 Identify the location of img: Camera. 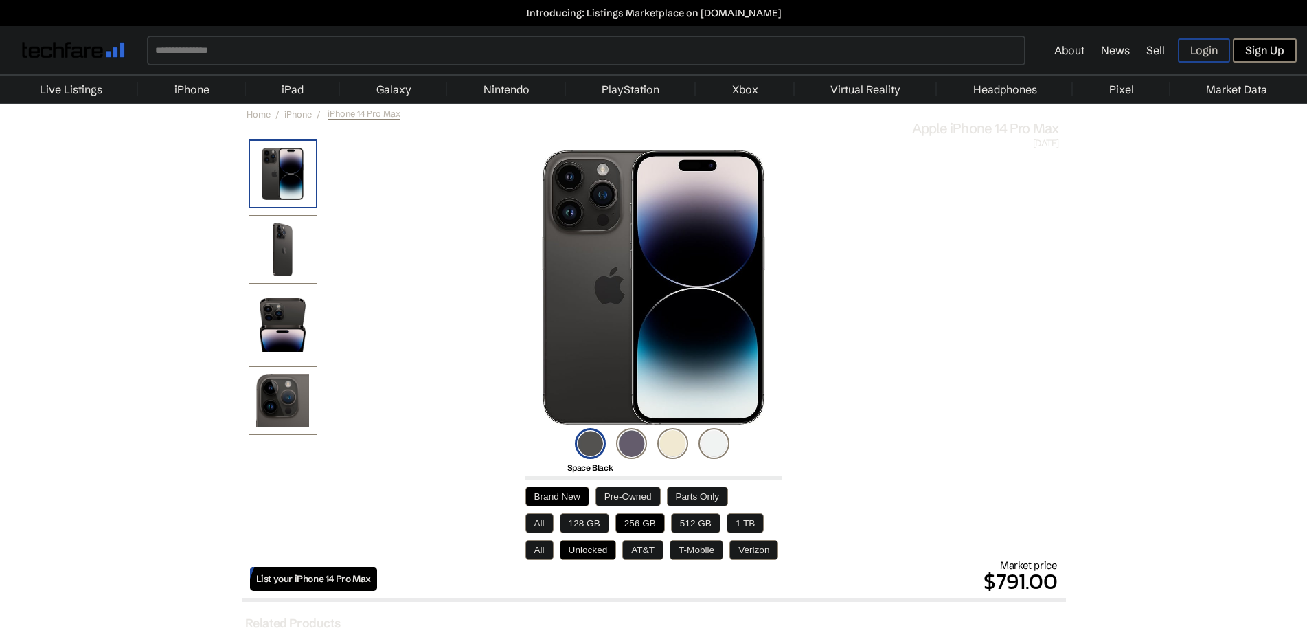
(283, 400).